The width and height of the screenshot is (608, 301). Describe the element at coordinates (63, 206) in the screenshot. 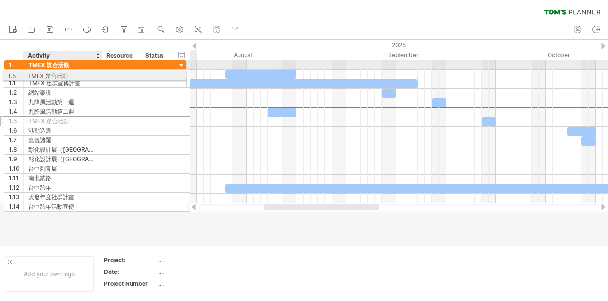

I see `div: 台中跨年活動宣傳` at that location.